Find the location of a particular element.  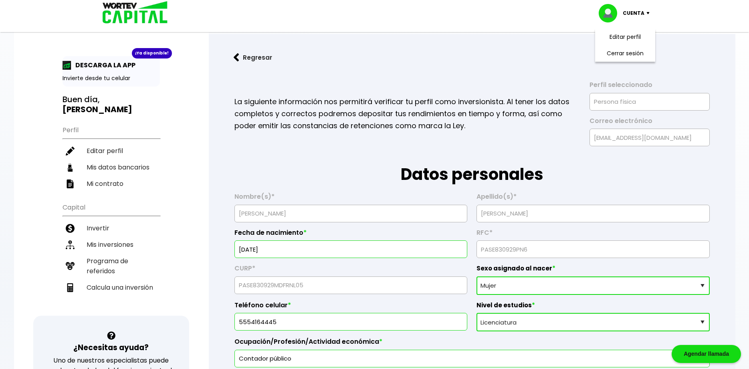

img: icon-down is located at coordinates (649, 13).